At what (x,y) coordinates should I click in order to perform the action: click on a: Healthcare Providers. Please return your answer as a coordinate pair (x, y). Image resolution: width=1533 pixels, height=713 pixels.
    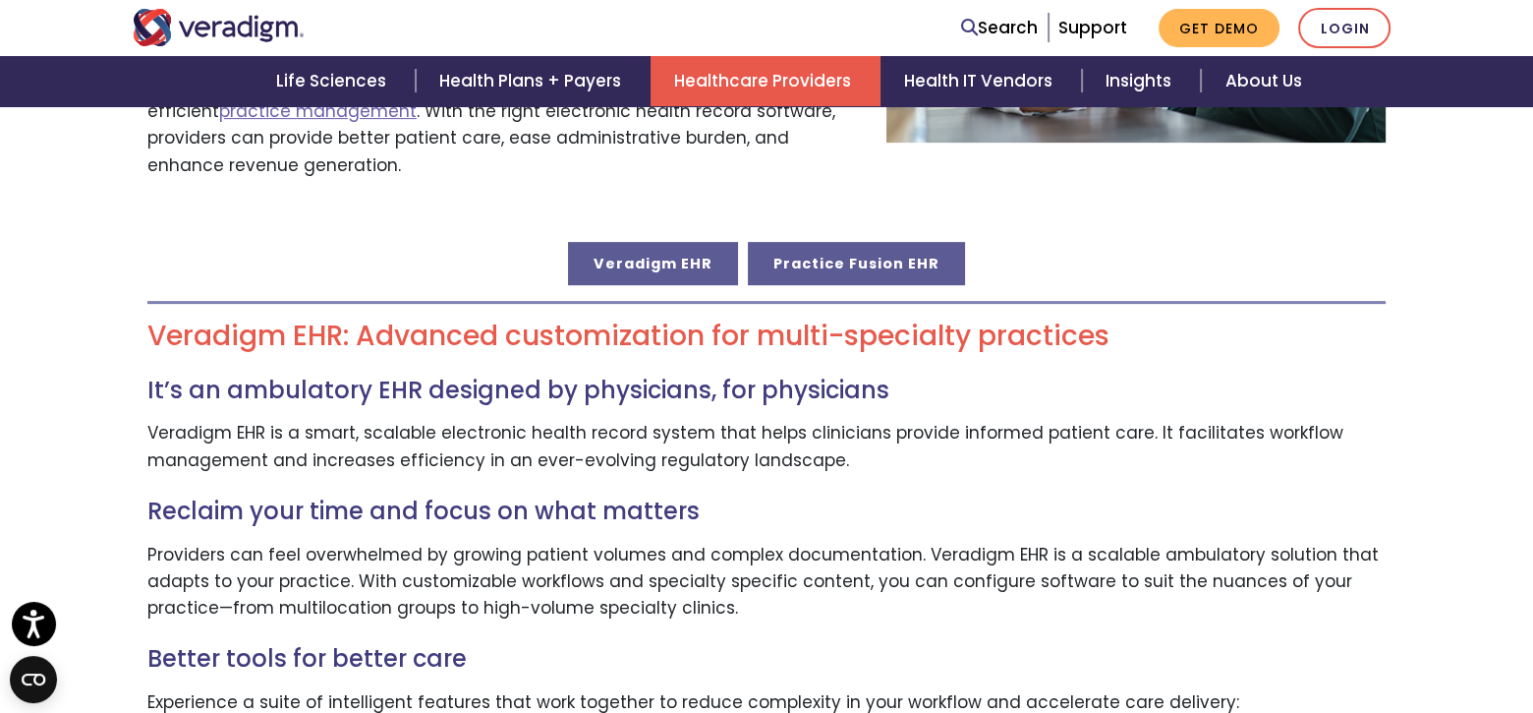
    Looking at the image, I should click on (766, 81).